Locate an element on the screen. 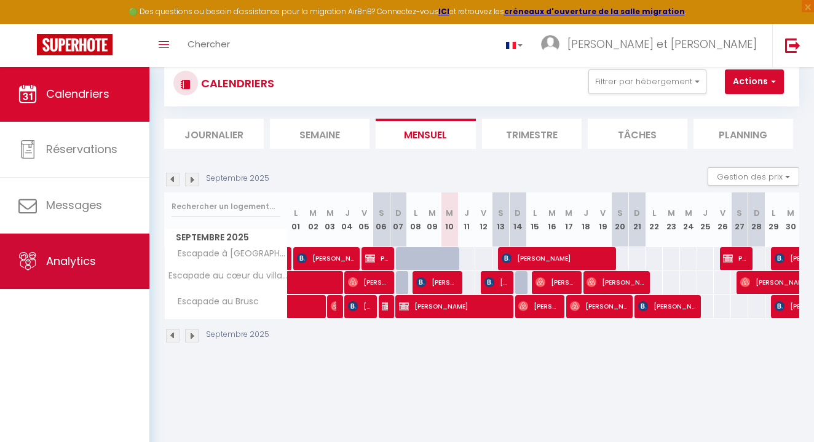 The image size is (814, 442). th: 20 is located at coordinates (620, 219).